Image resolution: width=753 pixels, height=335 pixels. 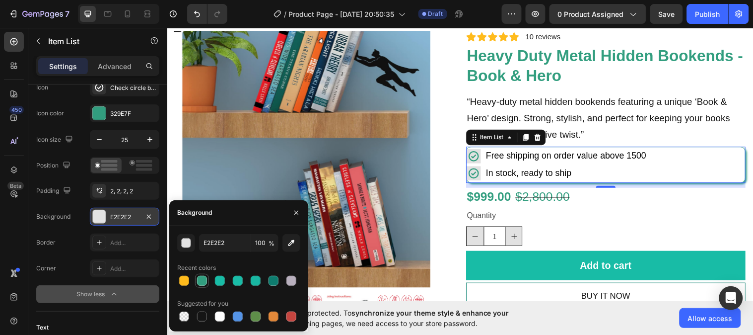 What do you see at coordinates (333, 212) in the screenshot?
I see `input: quantity` at bounding box center [333, 212].